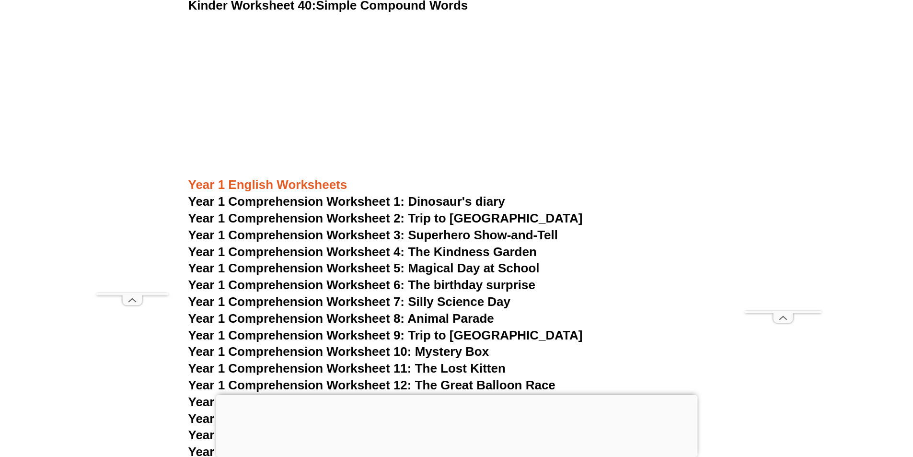  What do you see at coordinates (362, 252) in the screenshot?
I see `a: Year 1 Comprehension Worksheet 4: The Kindness Garden` at bounding box center [362, 252].